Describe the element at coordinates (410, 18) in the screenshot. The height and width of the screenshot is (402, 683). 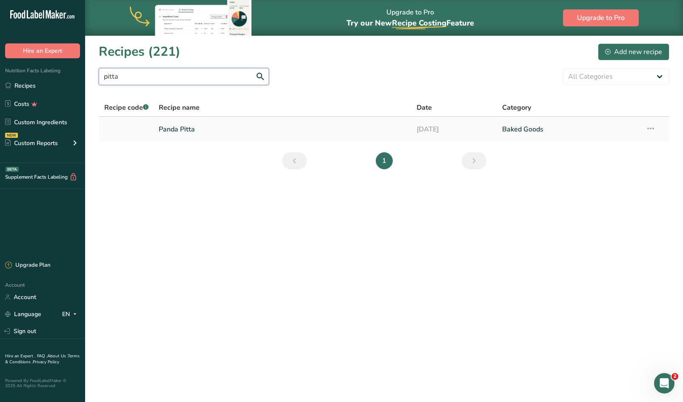
I see `div: Upgrade to Pro` at that location.